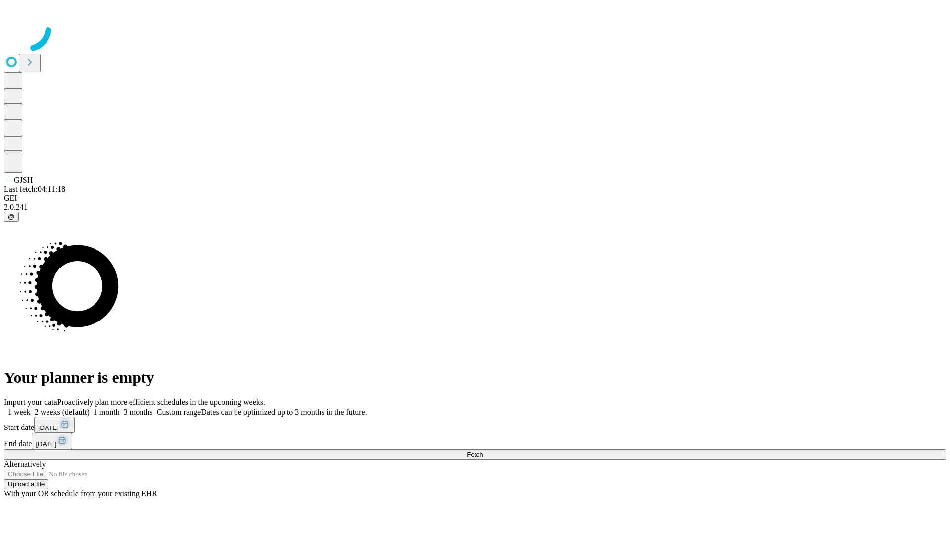 The image size is (950, 535). I want to click on span: Dates can be optimized up to 3 months in the future., so click(284, 411).